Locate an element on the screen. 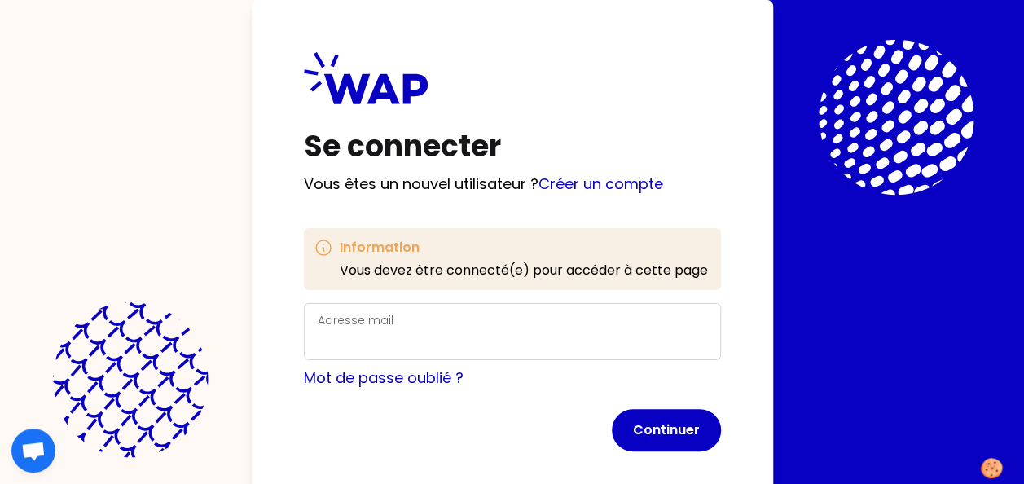 This screenshot has width=1024, height=484. div: Ouvrir le chat is located at coordinates (33, 451).